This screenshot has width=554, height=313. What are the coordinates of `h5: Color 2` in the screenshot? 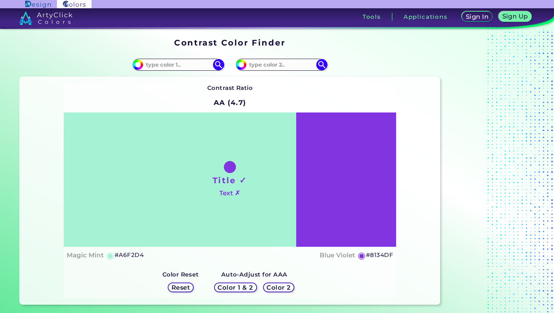 It's located at (278, 288).